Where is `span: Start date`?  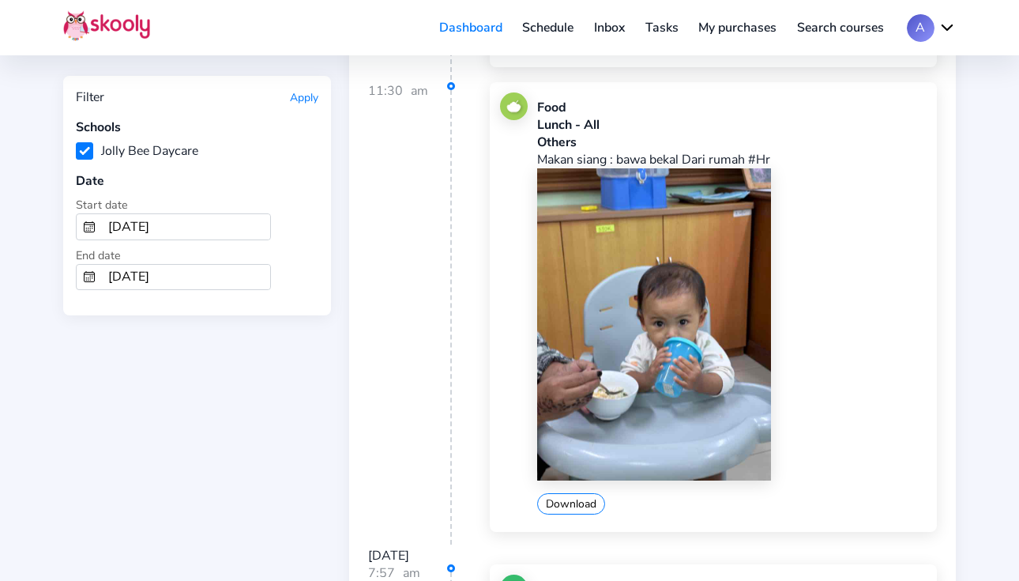
span: Start date is located at coordinates (102, 205).